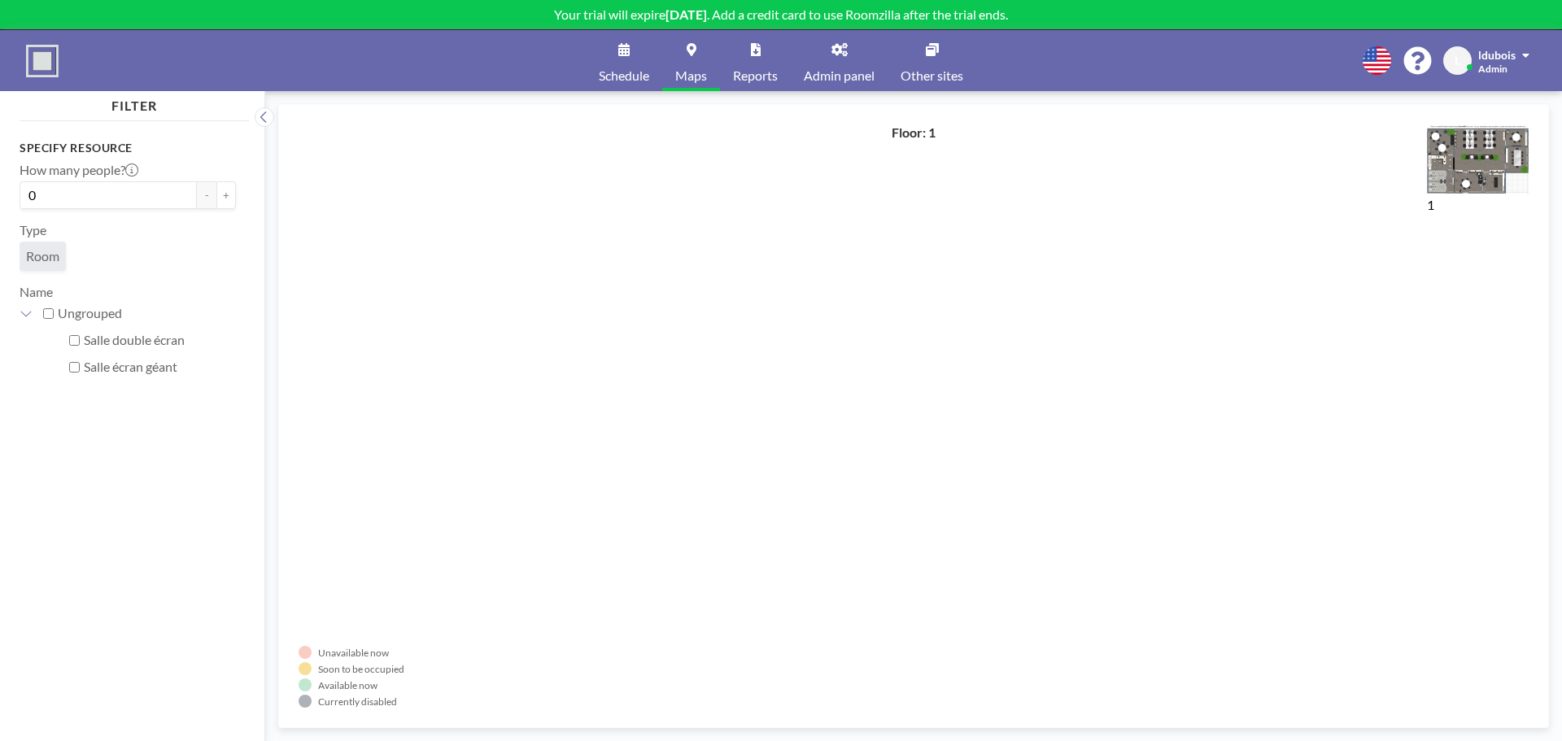  Describe the element at coordinates (36, 291) in the screenshot. I see `label: Name` at that location.